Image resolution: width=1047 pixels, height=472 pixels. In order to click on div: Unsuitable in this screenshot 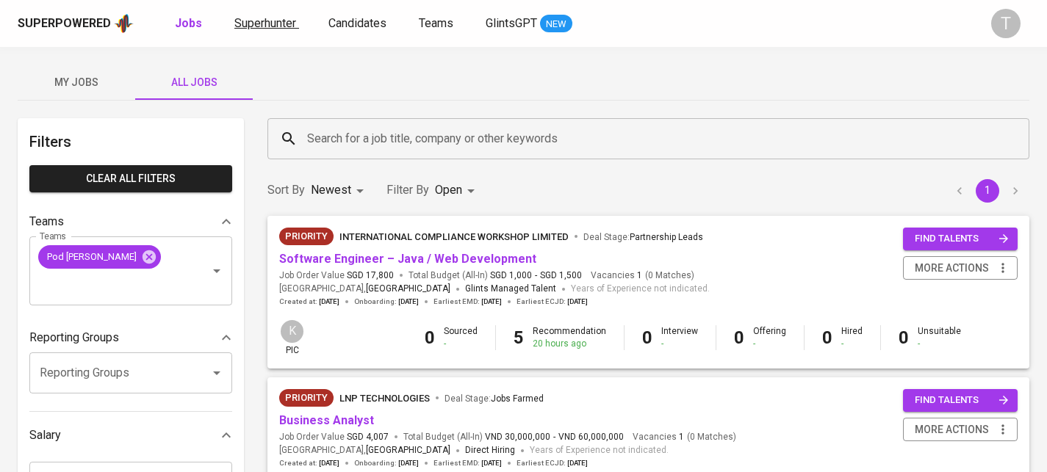, I will do `click(939, 338)`.